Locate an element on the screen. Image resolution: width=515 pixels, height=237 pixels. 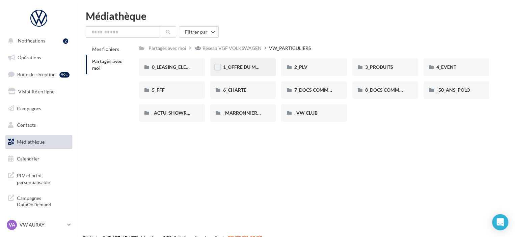
span: Médiathèque is located at coordinates (31, 142).